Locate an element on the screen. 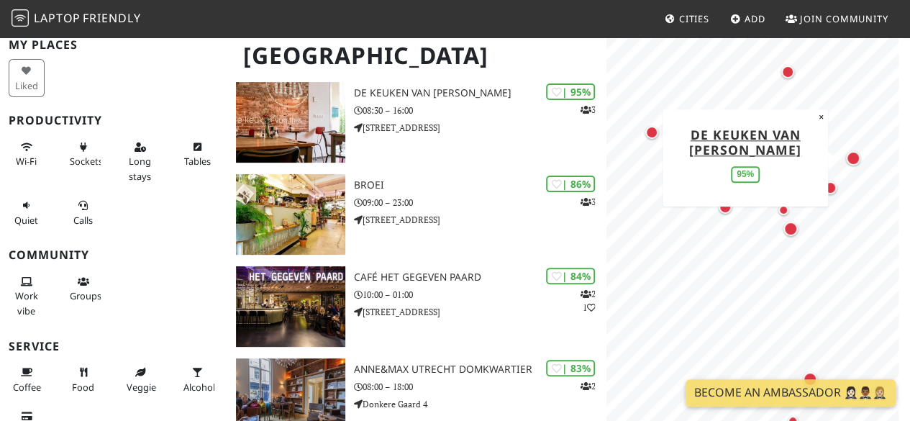  span: Alcohol is located at coordinates (199, 387).